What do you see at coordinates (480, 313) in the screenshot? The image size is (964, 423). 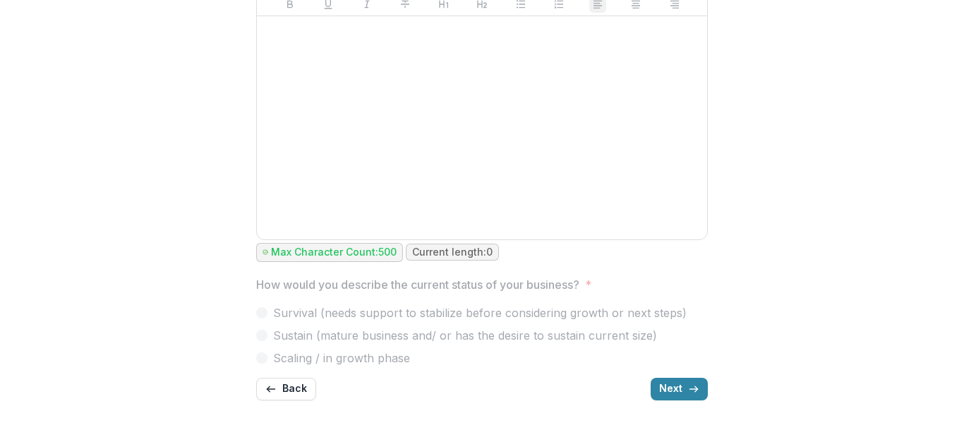 I see `span: Survival (needs support to stabilize before considering growth or next steps)` at bounding box center [480, 313].